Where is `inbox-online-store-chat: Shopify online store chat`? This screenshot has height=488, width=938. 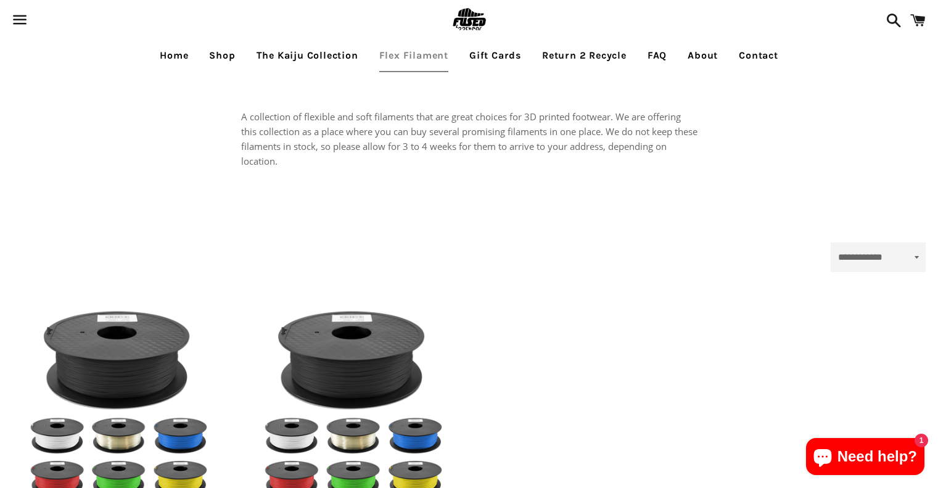 inbox-online-store-chat: Shopify online store chat is located at coordinates (866, 458).